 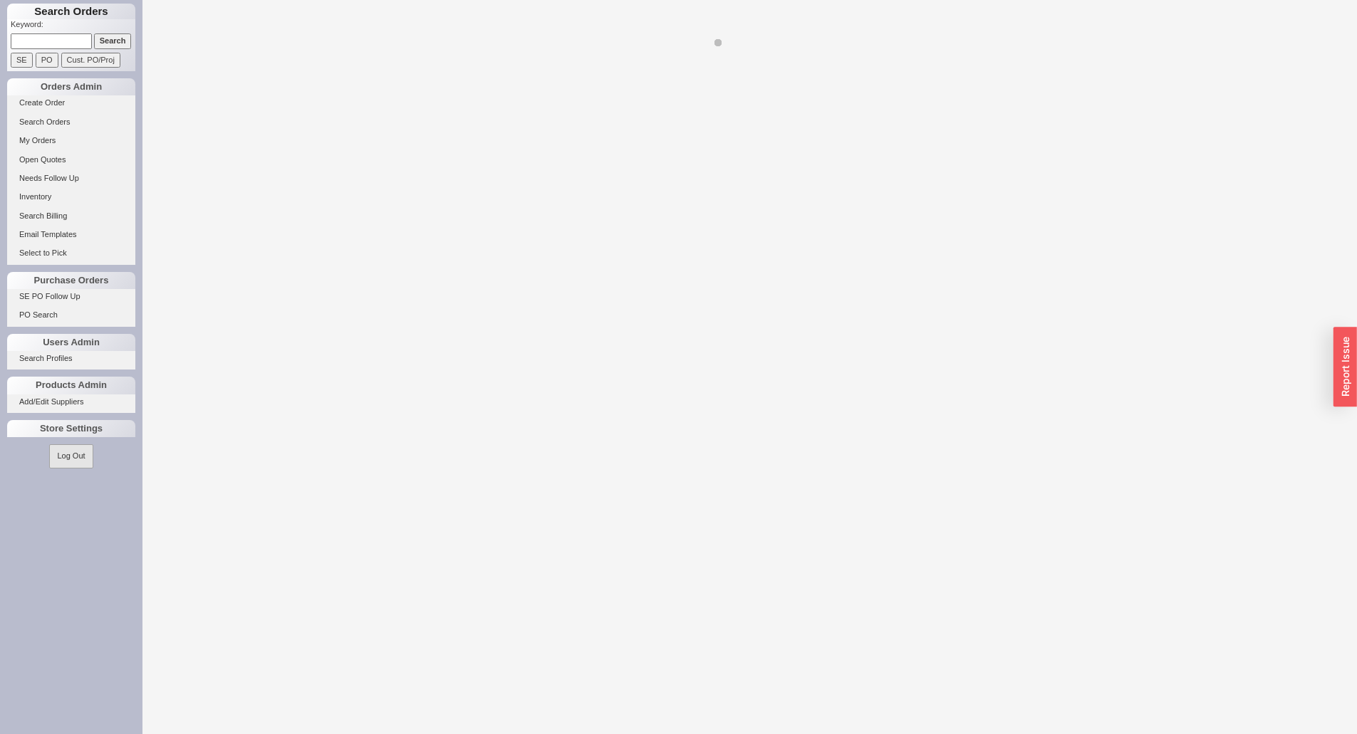 I want to click on a: Search Billing, so click(x=71, y=216).